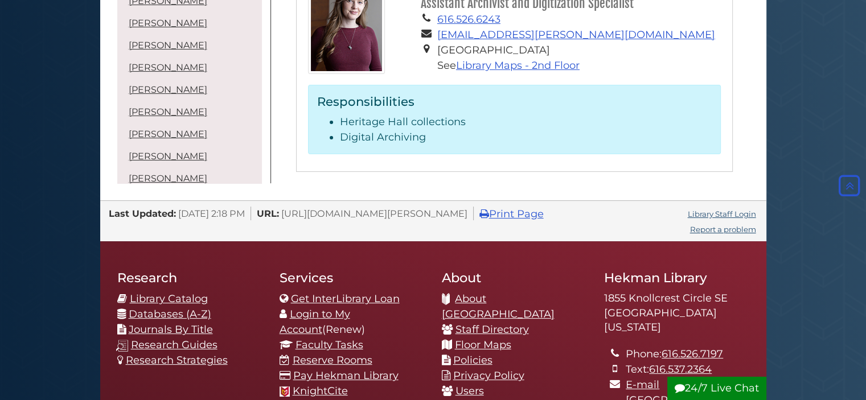 This screenshot has height=400, width=866. What do you see at coordinates (174, 345) in the screenshot?
I see `a: Research Guides` at bounding box center [174, 345].